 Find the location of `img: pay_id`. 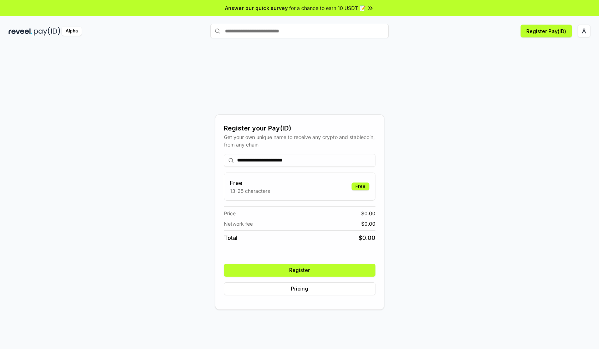

img: pay_id is located at coordinates (47, 31).